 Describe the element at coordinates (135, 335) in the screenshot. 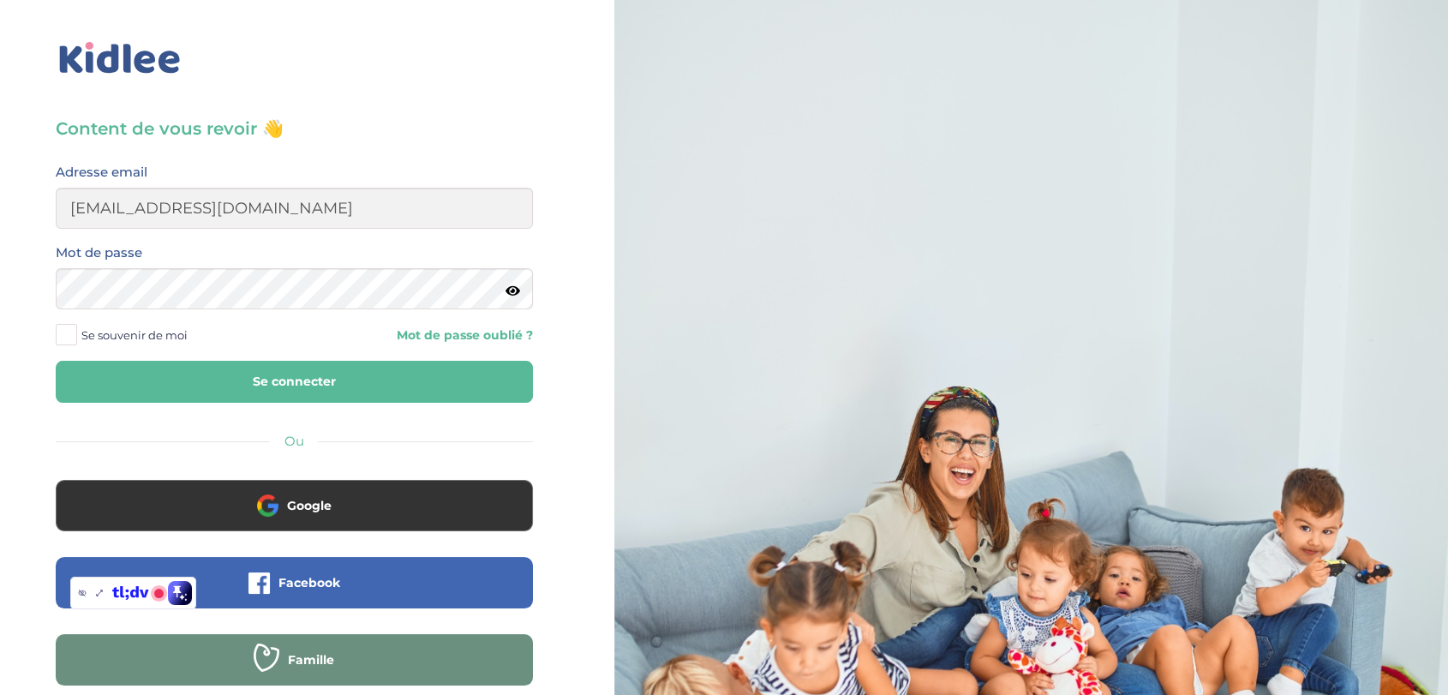

I see `span: Se souvenir de moi` at that location.